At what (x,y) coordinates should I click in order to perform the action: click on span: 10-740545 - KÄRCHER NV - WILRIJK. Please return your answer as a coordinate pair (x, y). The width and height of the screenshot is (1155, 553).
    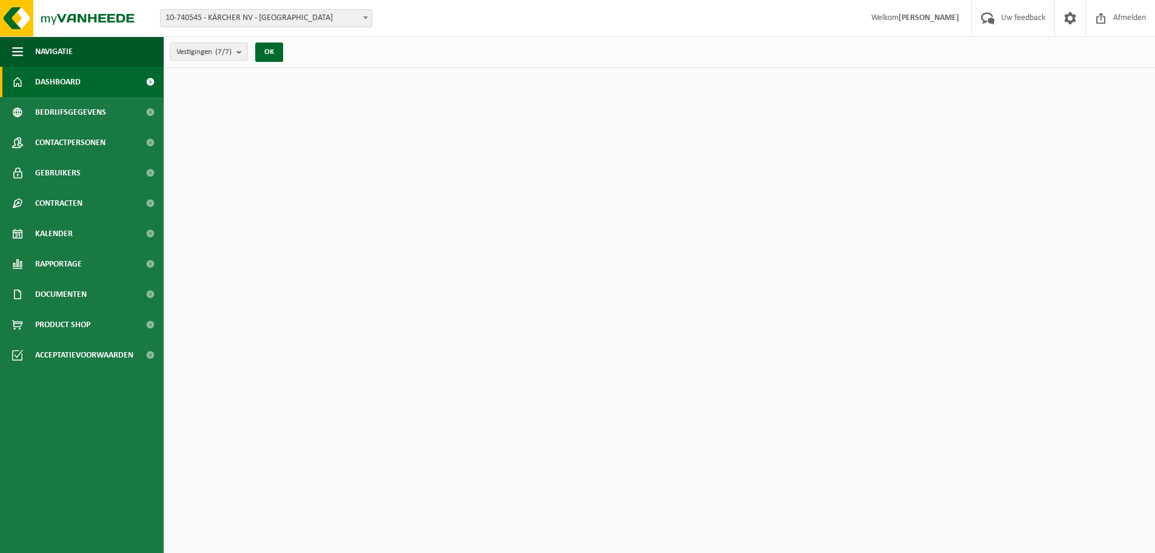
    Looking at the image, I should click on (266, 18).